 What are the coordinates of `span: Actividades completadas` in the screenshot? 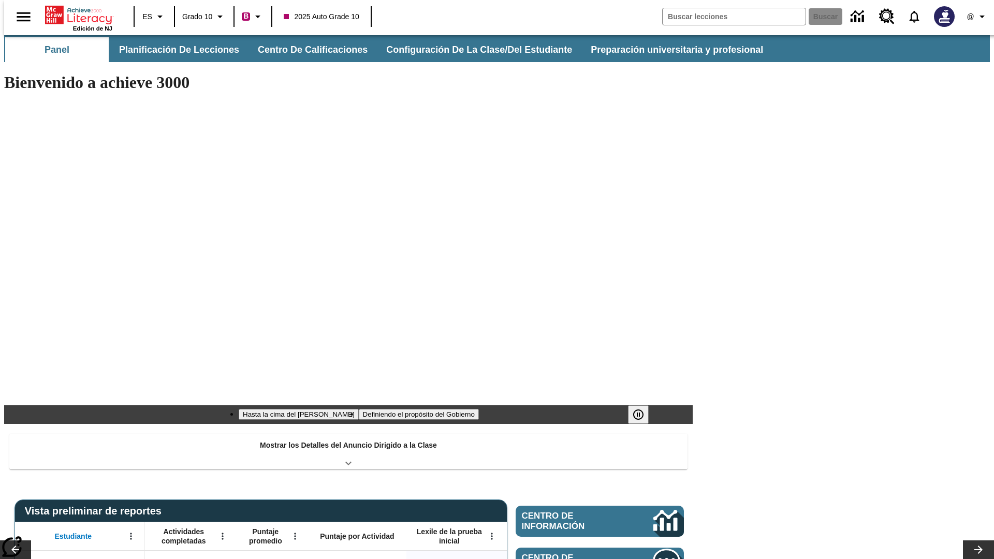 It's located at (184, 536).